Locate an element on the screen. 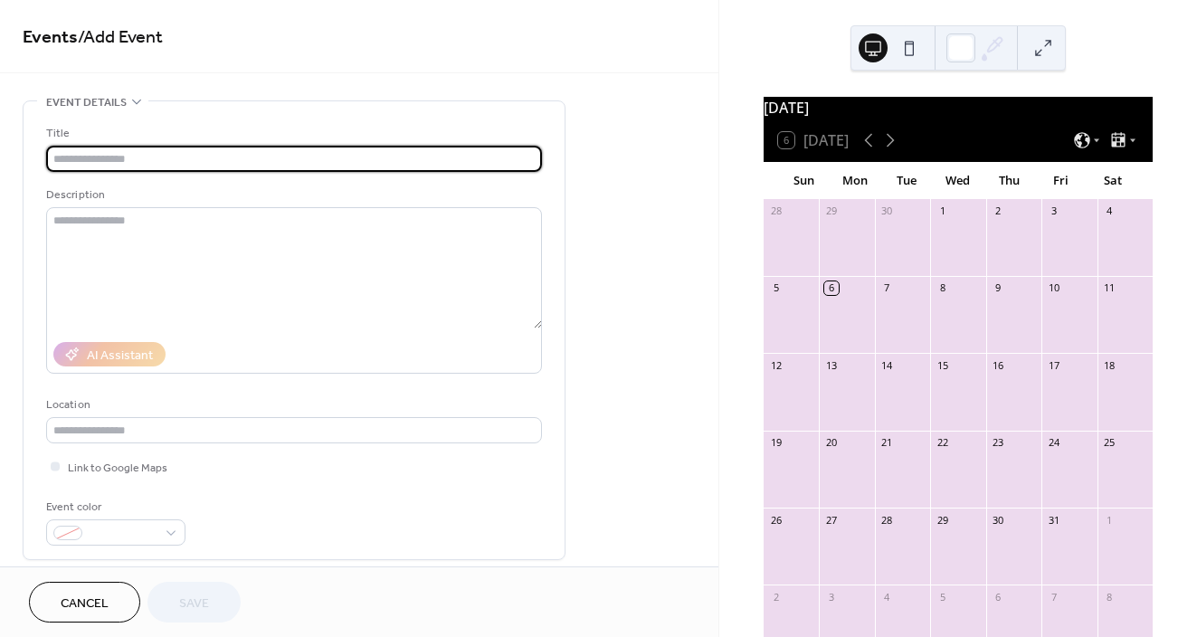 This screenshot has height=637, width=1197. div: Wed is located at coordinates (957, 181).